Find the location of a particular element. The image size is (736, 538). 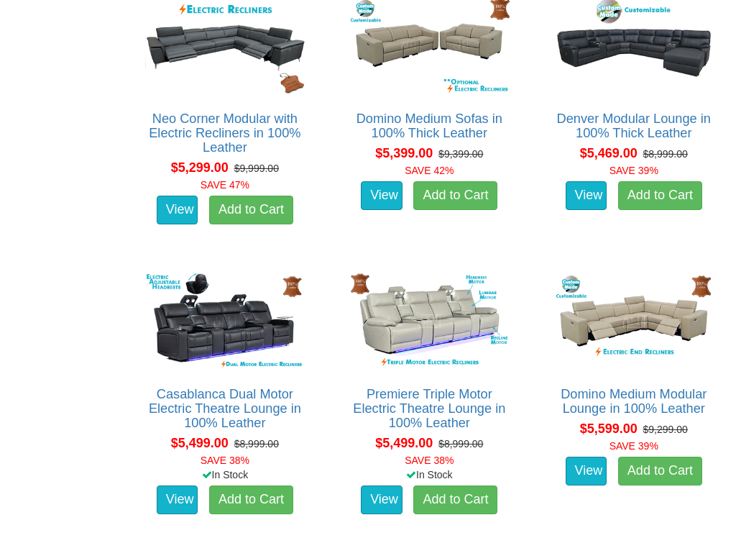

del: $9,999.00 is located at coordinates (257, 168).